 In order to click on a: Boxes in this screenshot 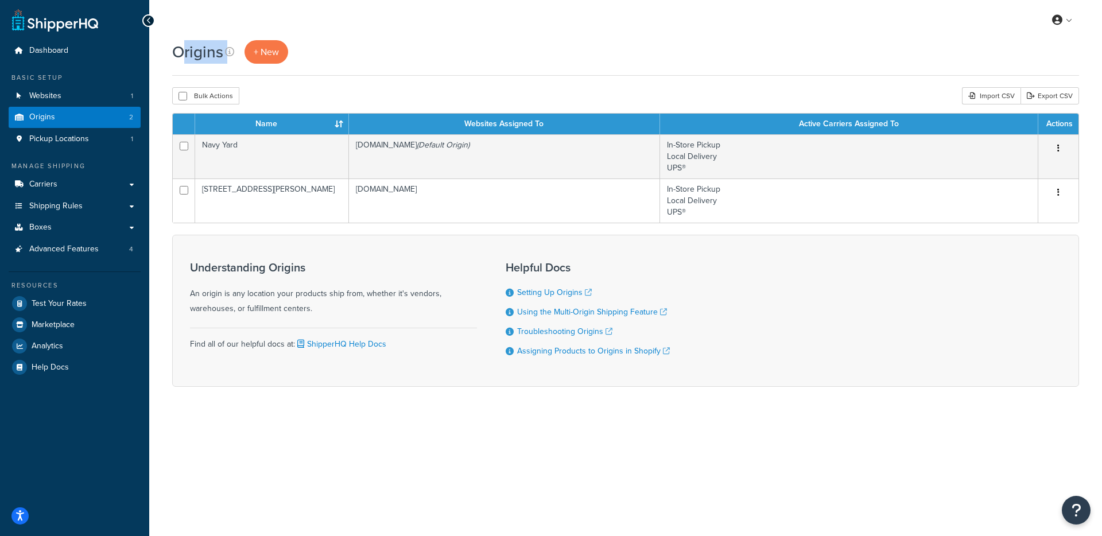, I will do `click(75, 227)`.